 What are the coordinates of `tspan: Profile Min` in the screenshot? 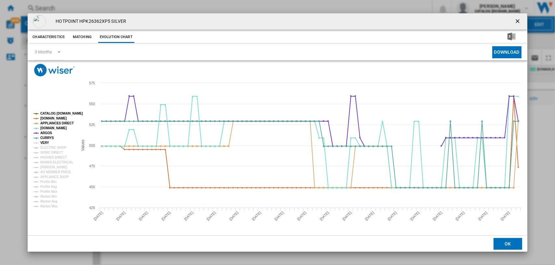 It's located at (48, 181).